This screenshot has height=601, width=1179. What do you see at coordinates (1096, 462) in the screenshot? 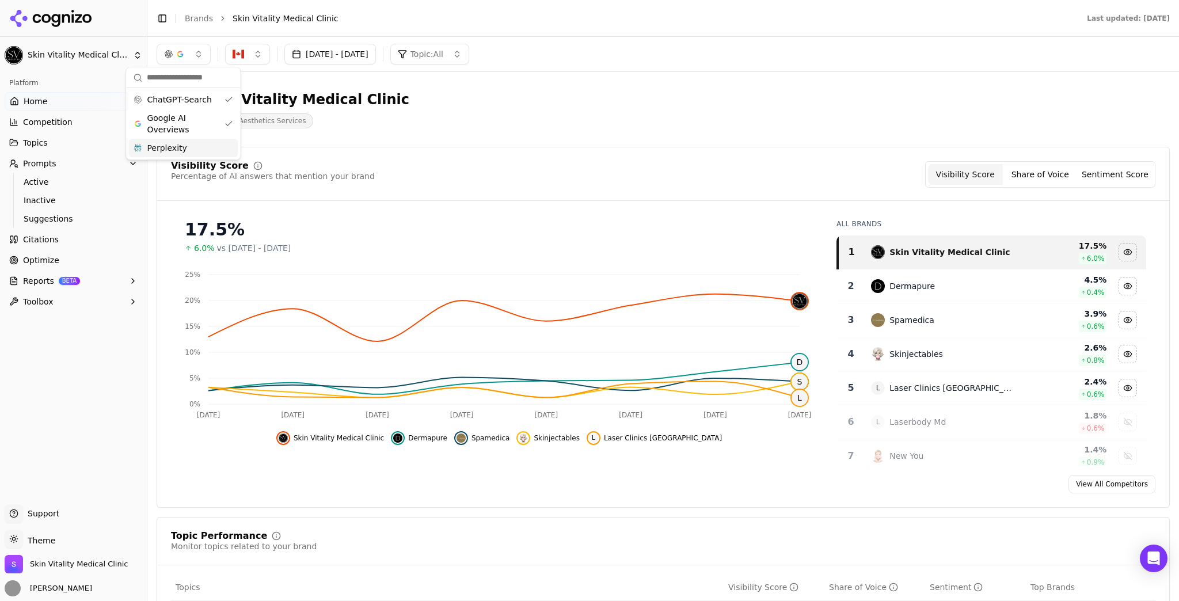
I see `span: 0.9 %` at bounding box center [1096, 462].